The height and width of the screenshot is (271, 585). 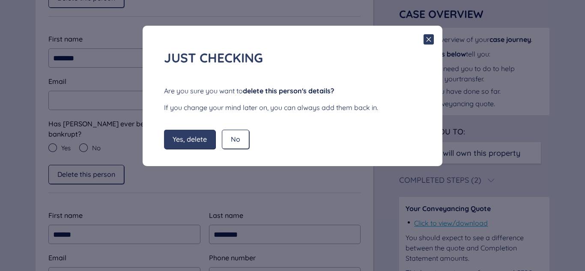 I want to click on div: If you change your mind later on, you can always add them back in., so click(x=293, y=108).